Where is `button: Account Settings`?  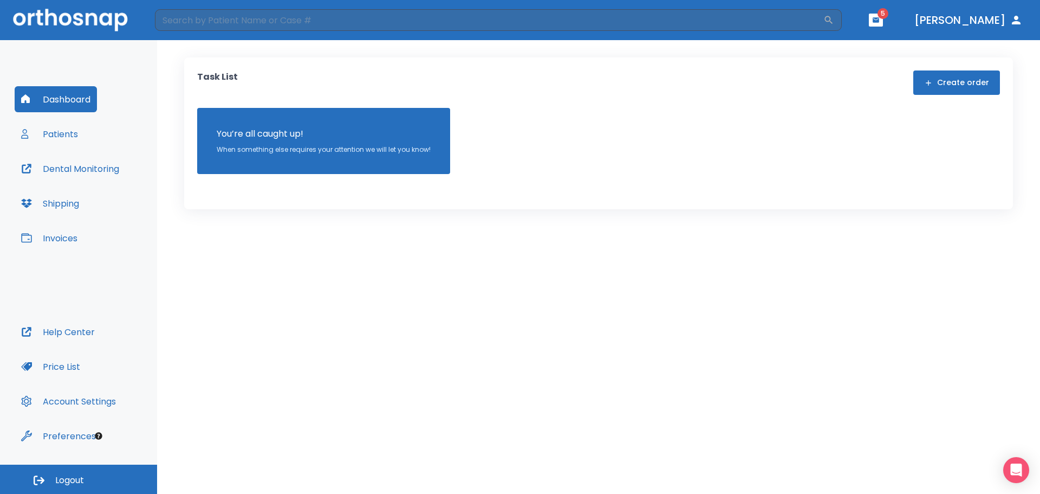 button: Account Settings is located at coordinates (68, 401).